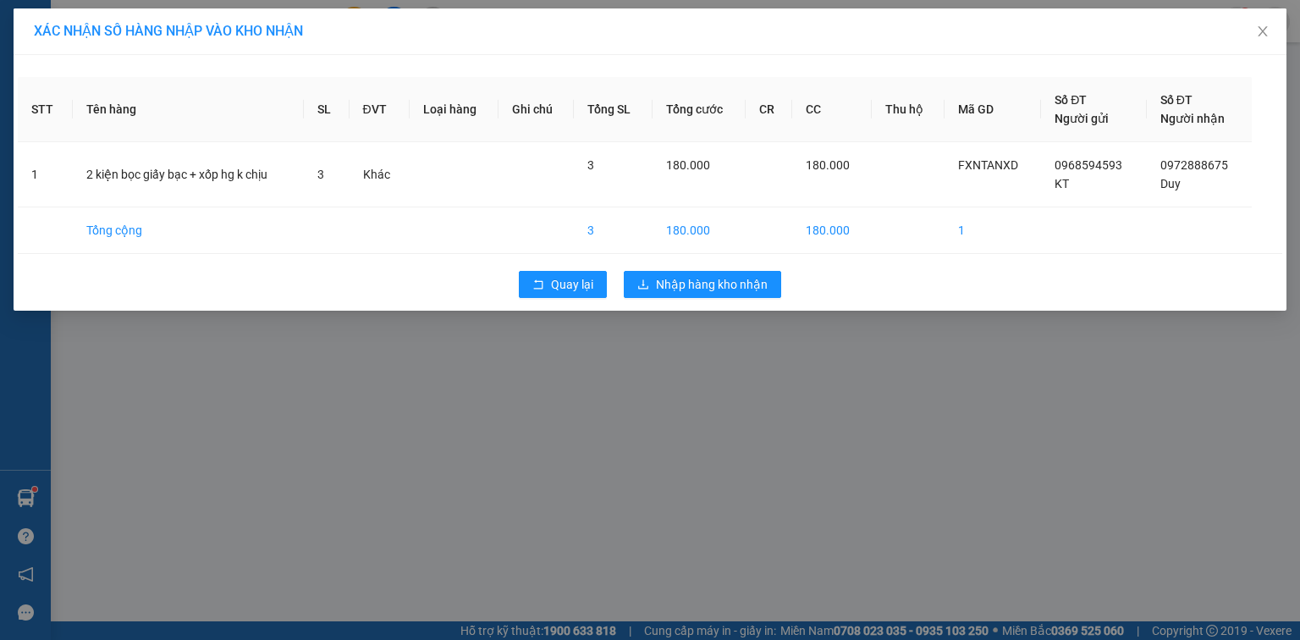 This screenshot has height=640, width=1300. What do you see at coordinates (769, 109) in the screenshot?
I see `th: CR` at bounding box center [769, 109].